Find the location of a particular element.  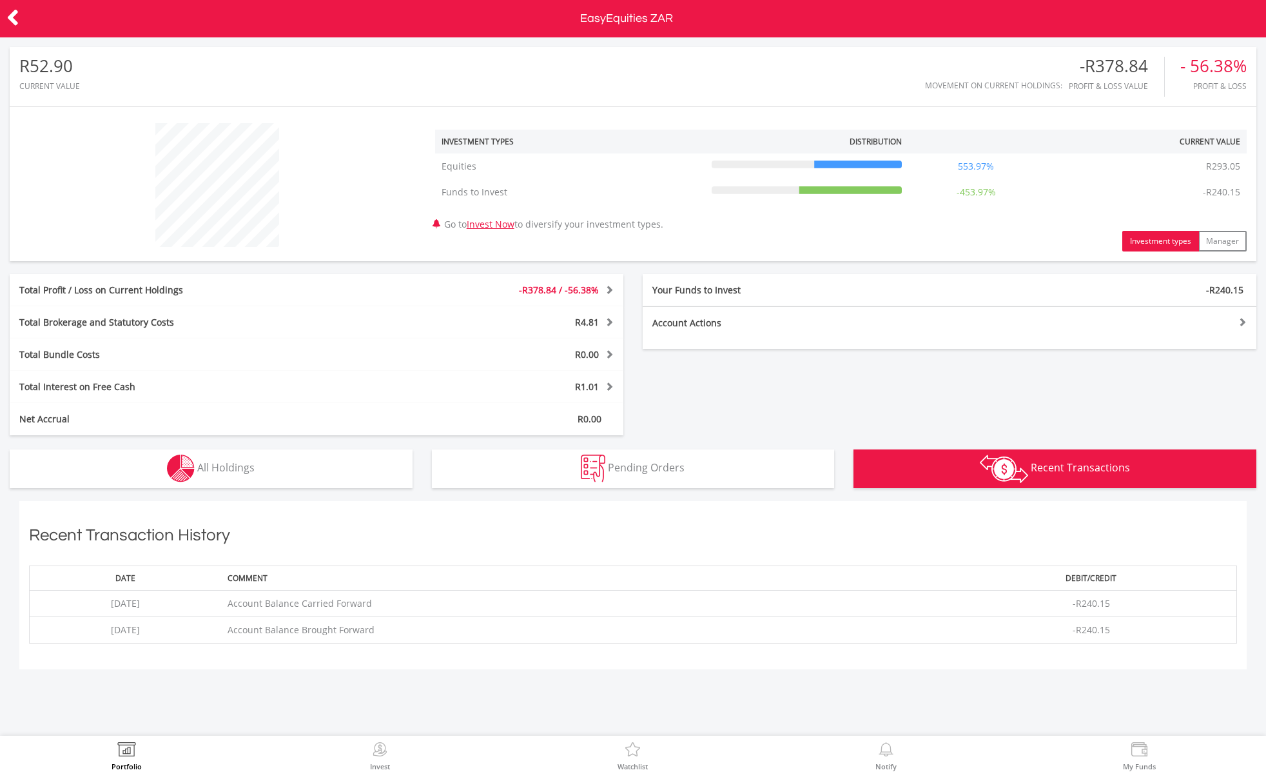

td: -R240.15 is located at coordinates (1222, 192).